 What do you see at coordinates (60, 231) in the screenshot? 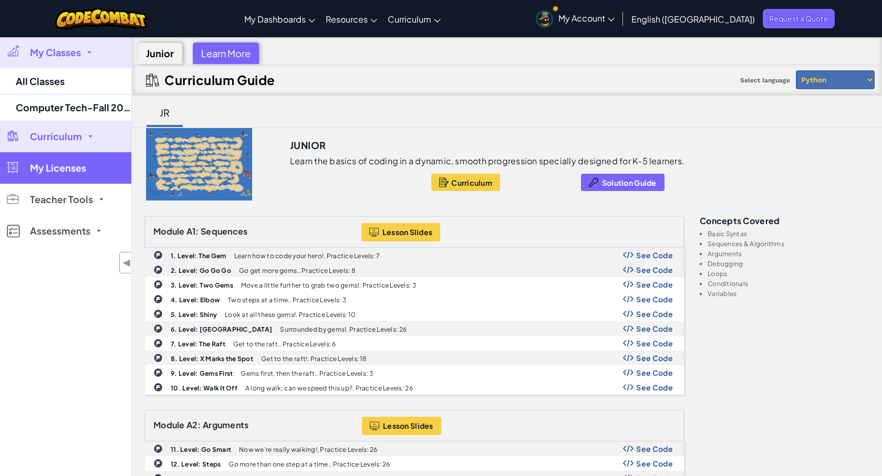
I see `span: Assessments` at bounding box center [60, 231].